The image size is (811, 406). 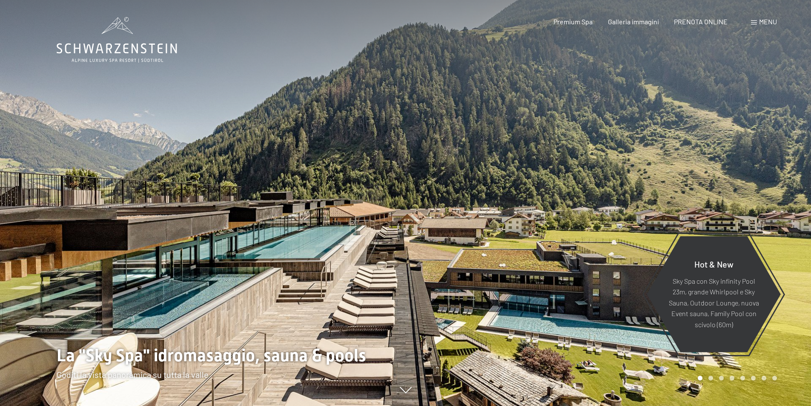 What do you see at coordinates (573, 21) in the screenshot?
I see `a: Premium Spa` at bounding box center [573, 21].